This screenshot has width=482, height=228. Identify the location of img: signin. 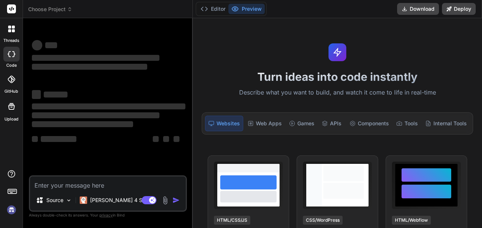
(11, 210).